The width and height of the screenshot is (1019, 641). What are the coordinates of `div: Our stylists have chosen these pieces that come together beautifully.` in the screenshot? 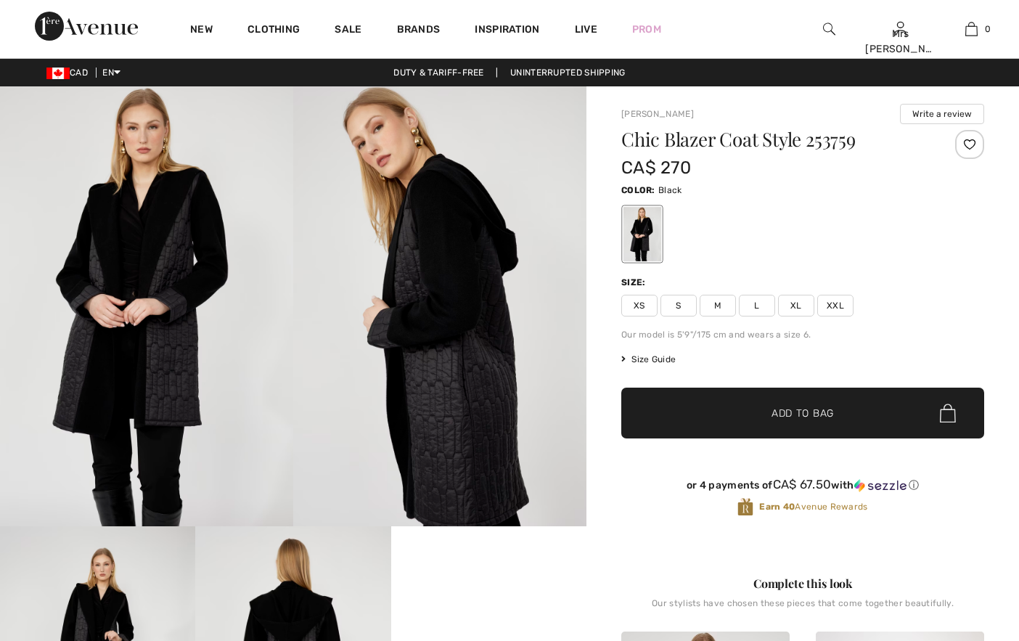 It's located at (802, 609).